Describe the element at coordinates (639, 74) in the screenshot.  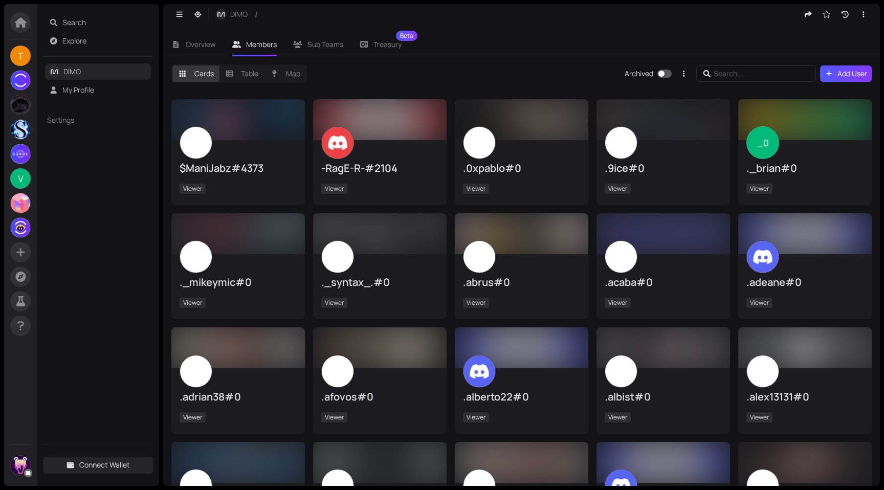
I see `div: Archived` at that location.